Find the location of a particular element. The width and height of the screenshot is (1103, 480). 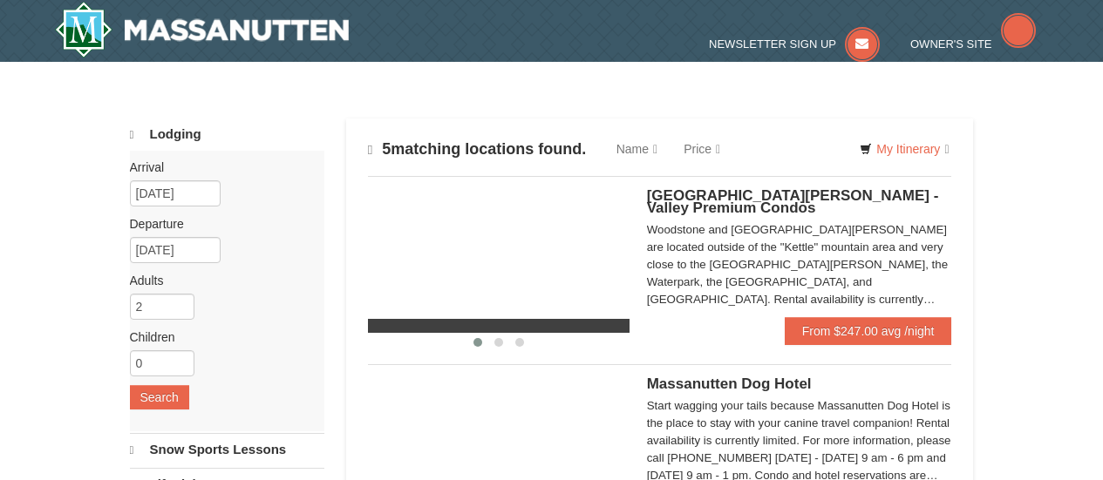

label: Departure is located at coordinates (221, 224).